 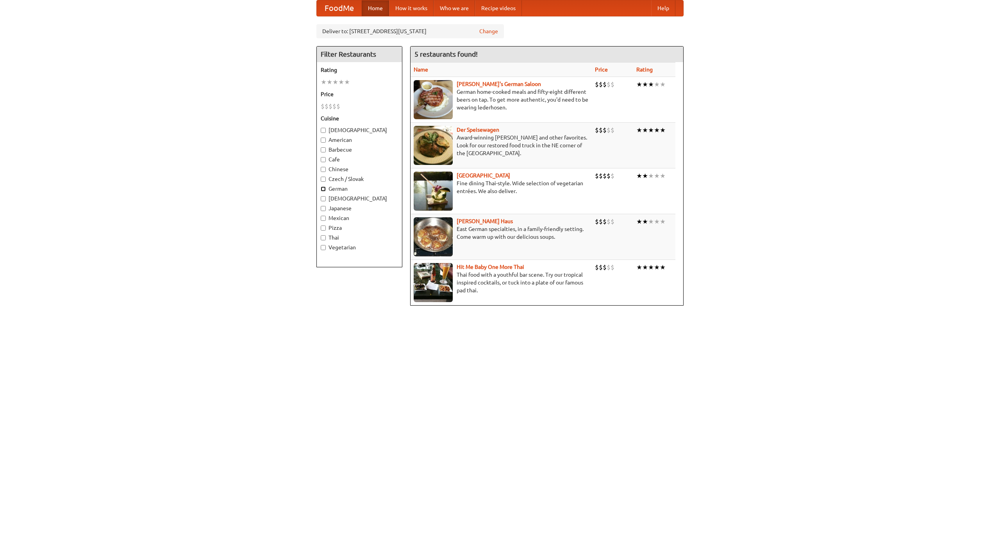 I want to click on a: Der Speisewagen, so click(x=478, y=130).